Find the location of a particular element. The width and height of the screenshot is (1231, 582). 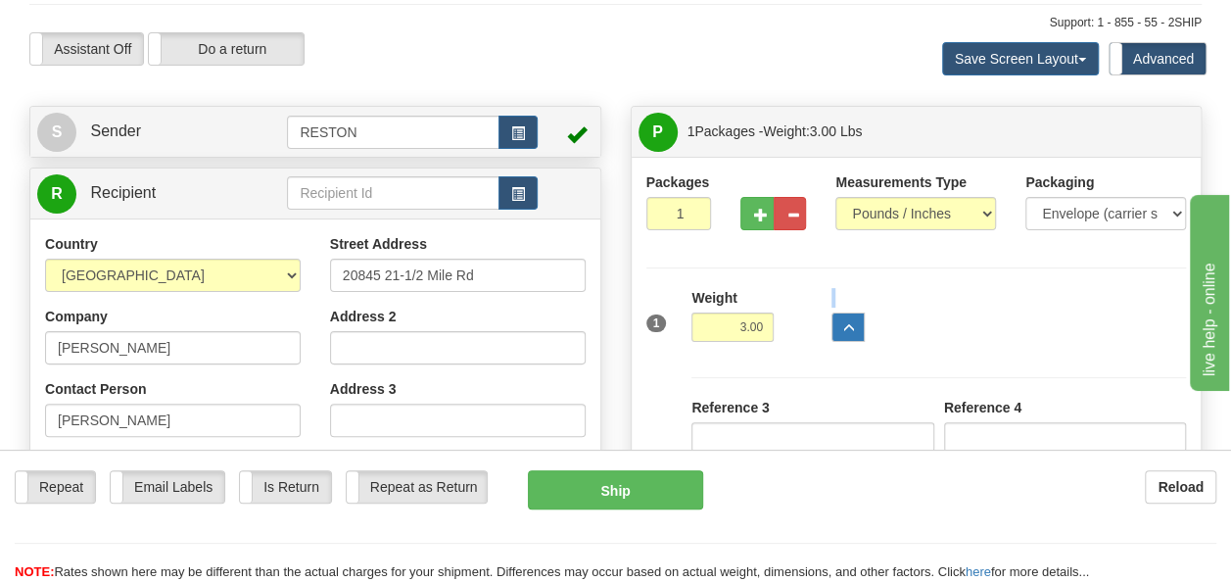

b: Reload is located at coordinates (1180, 487).